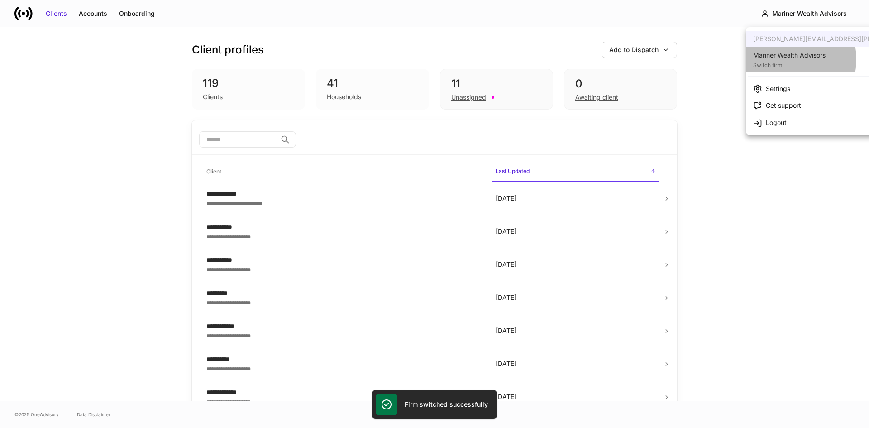  Describe the element at coordinates (789, 64) in the screenshot. I see `div: Switch firm` at that location.